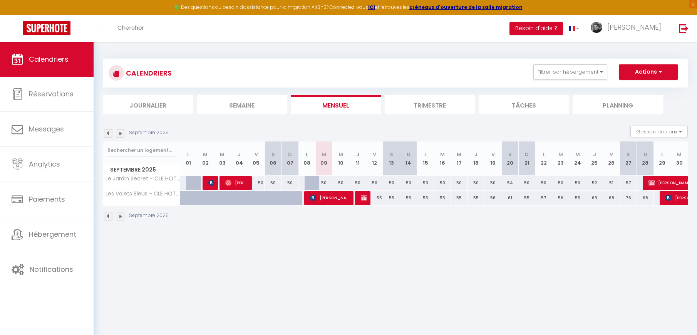 This screenshot has width=697, height=335. Describe the element at coordinates (612, 183) in the screenshot. I see `div: 51` at that location.